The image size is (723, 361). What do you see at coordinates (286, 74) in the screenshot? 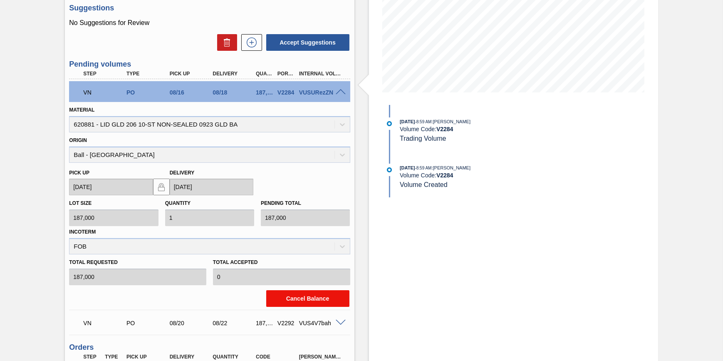
I see `div: Portal Volume` at bounding box center [286, 74].